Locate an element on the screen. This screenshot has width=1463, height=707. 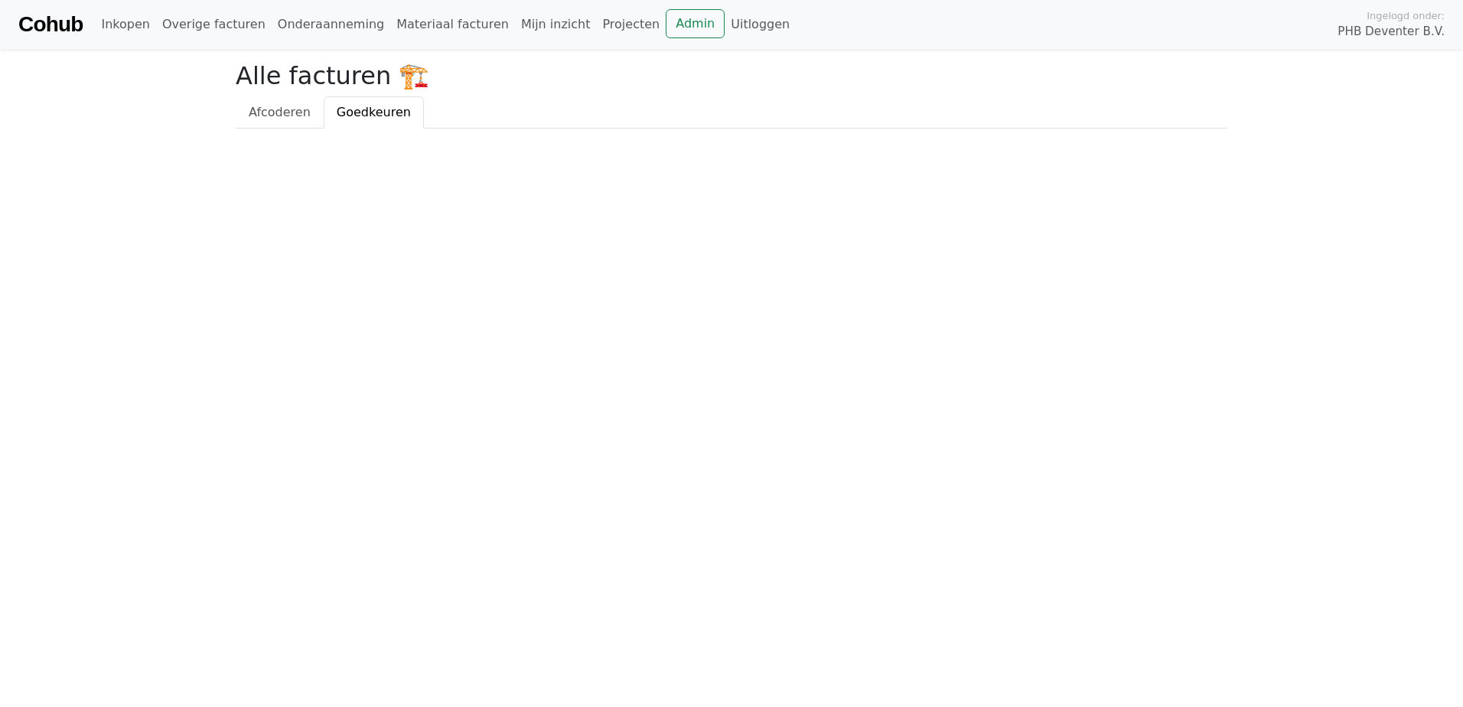
a: Admin is located at coordinates (695, 24).